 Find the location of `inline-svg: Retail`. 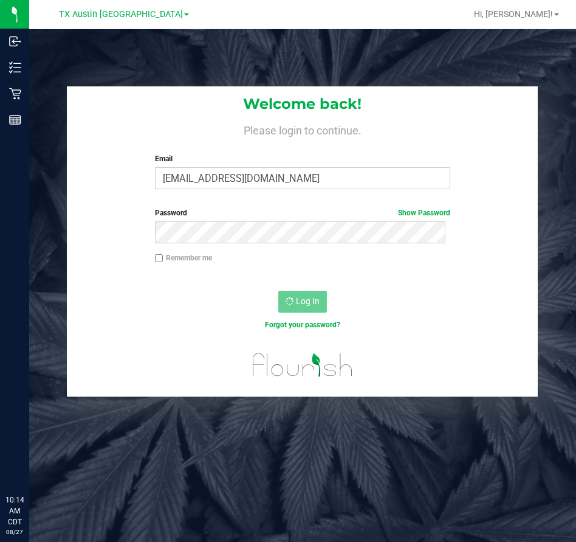

inline-svg: Retail is located at coordinates (15, 94).